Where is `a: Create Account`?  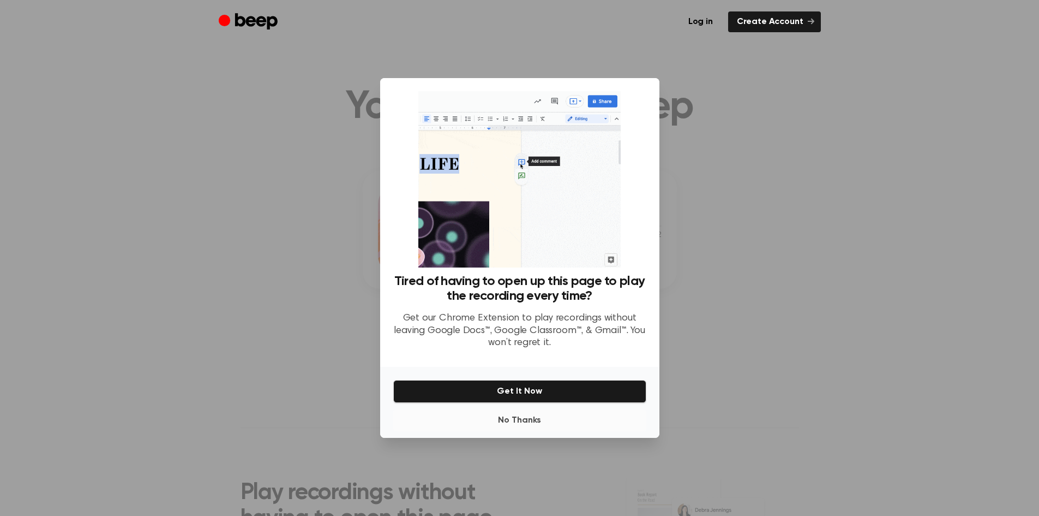
a: Create Account is located at coordinates (775, 22).